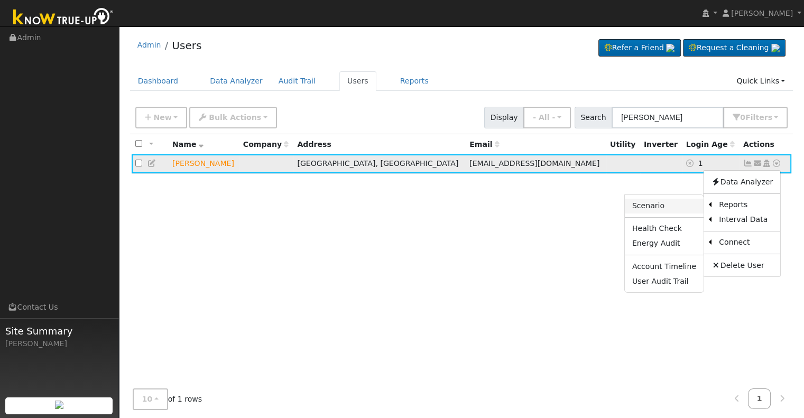  What do you see at coordinates (623, 144) in the screenshot?
I see `div: Utility` at bounding box center [623, 144].